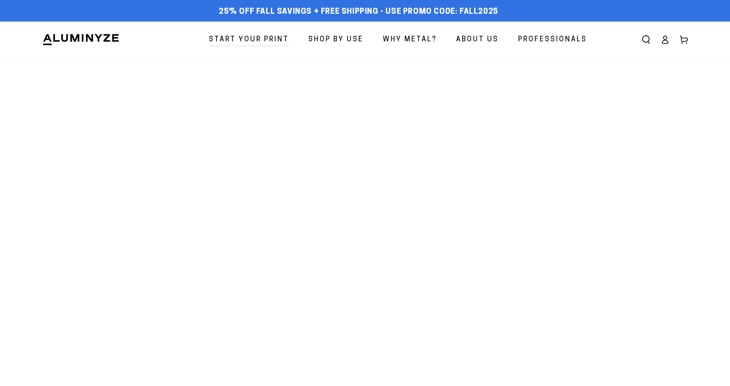 This screenshot has width=730, height=386. Describe the element at coordinates (553, 40) in the screenshot. I see `a: Professionals` at that location.